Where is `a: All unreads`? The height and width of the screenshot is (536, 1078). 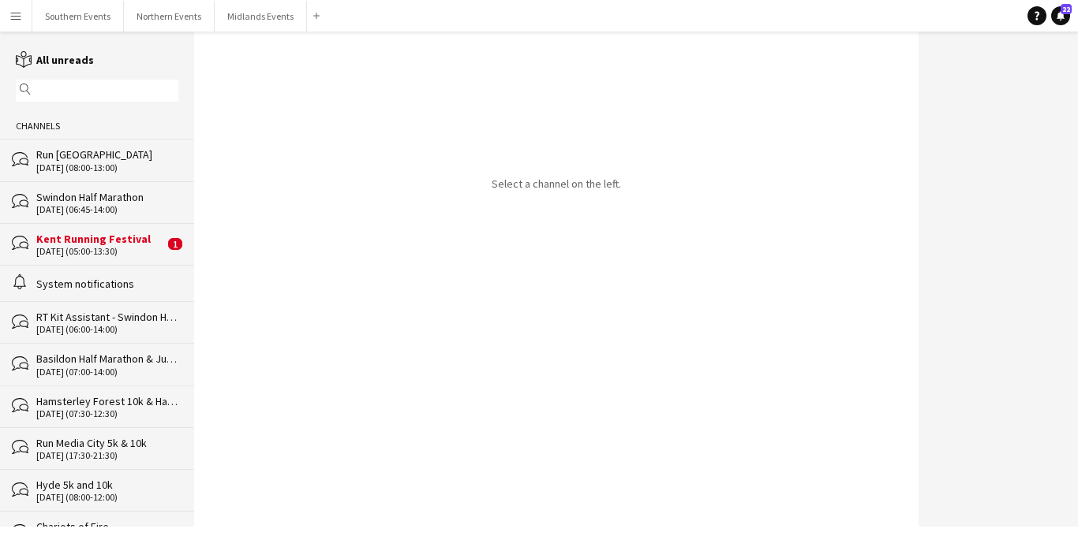
a: All unreads is located at coordinates (54, 60).